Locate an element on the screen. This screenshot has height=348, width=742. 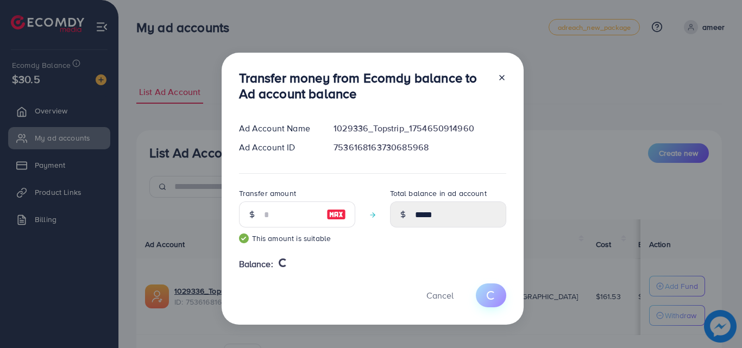
div: Ad Account Name is located at coordinates (278, 128).